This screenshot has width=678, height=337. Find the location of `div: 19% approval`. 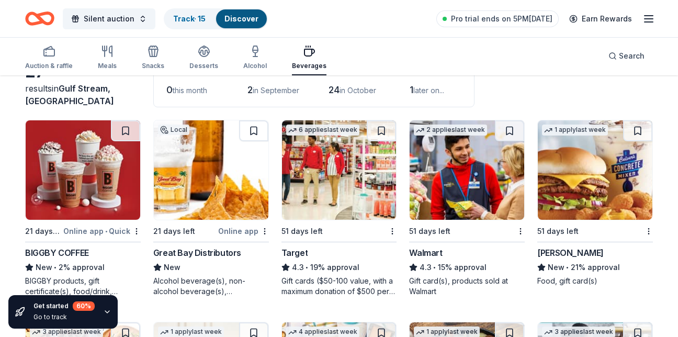

div: 19% approval is located at coordinates (339, 267).